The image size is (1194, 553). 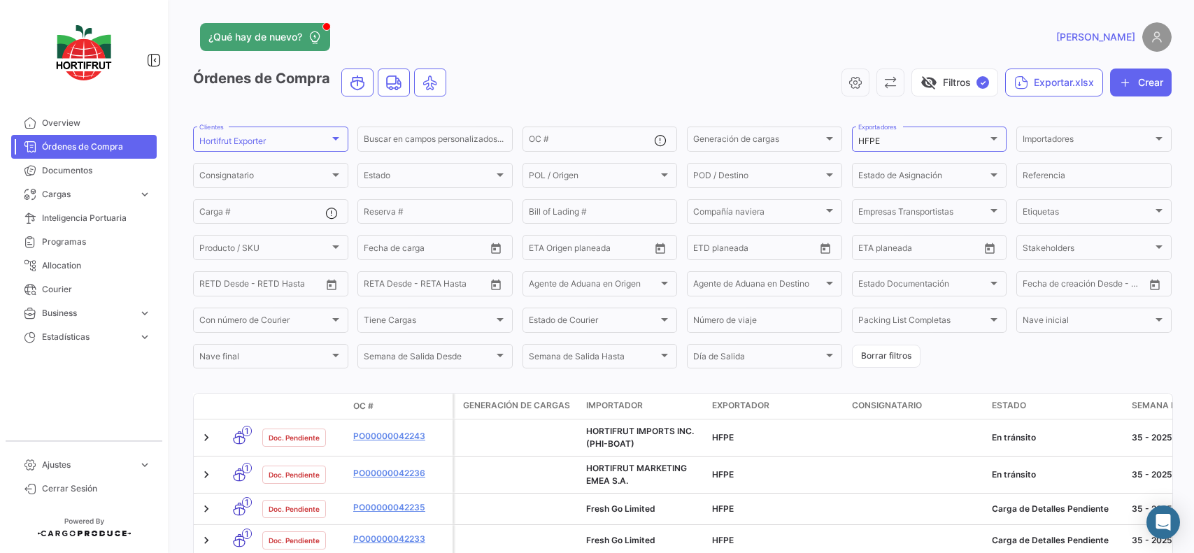 What do you see at coordinates (614, 406) in the screenshot?
I see `span: Importador` at bounding box center [614, 406].